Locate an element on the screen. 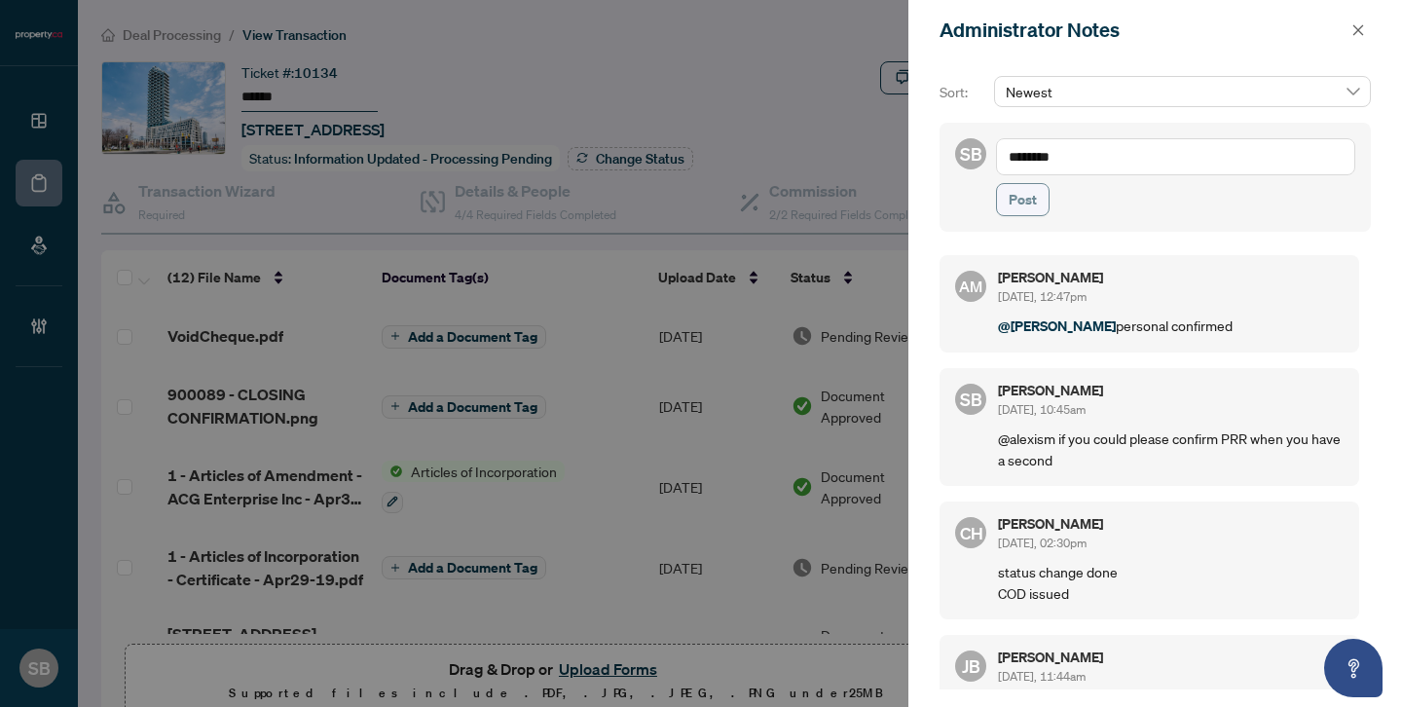  span: close is located at coordinates (1358, 30).